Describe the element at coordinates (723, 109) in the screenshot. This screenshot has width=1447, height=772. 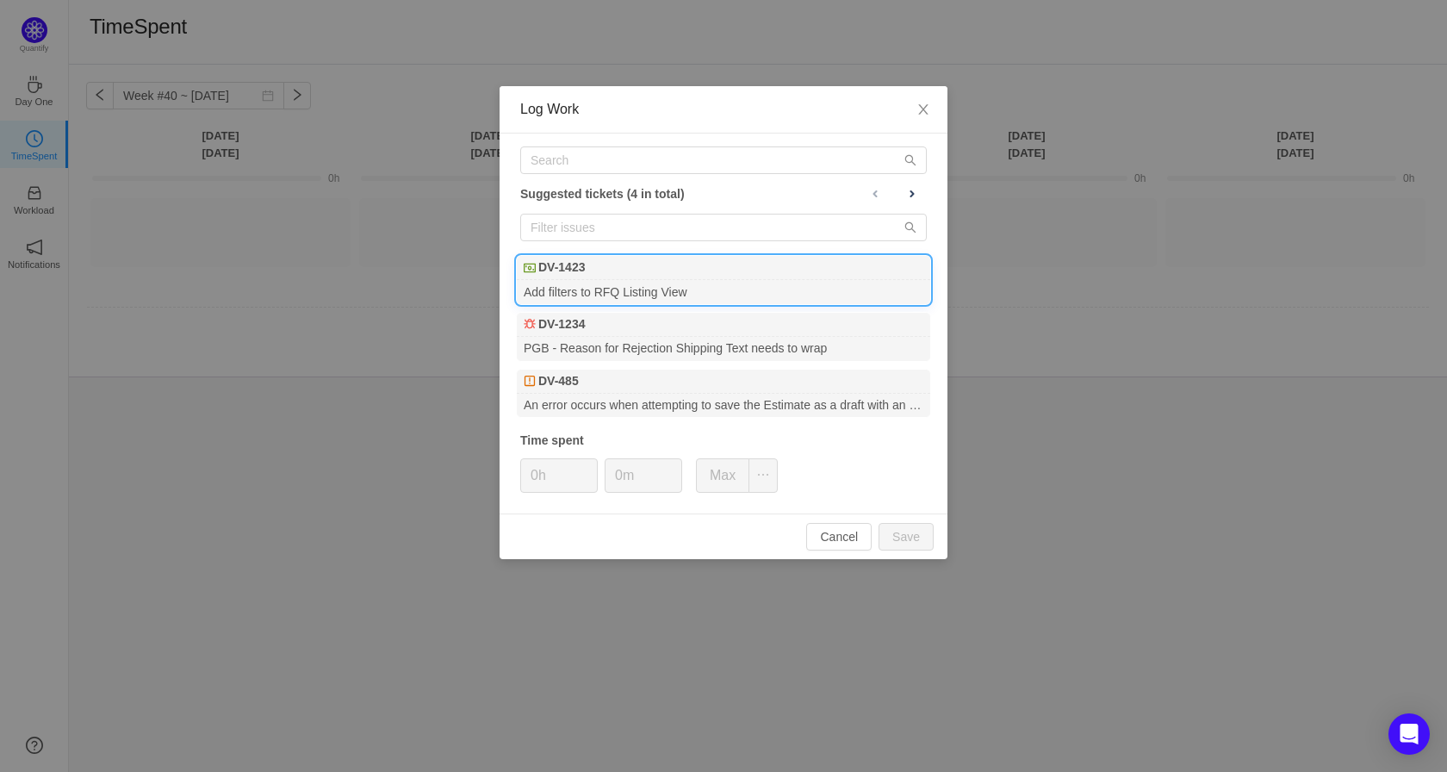
I see `div: Log Work` at that location.